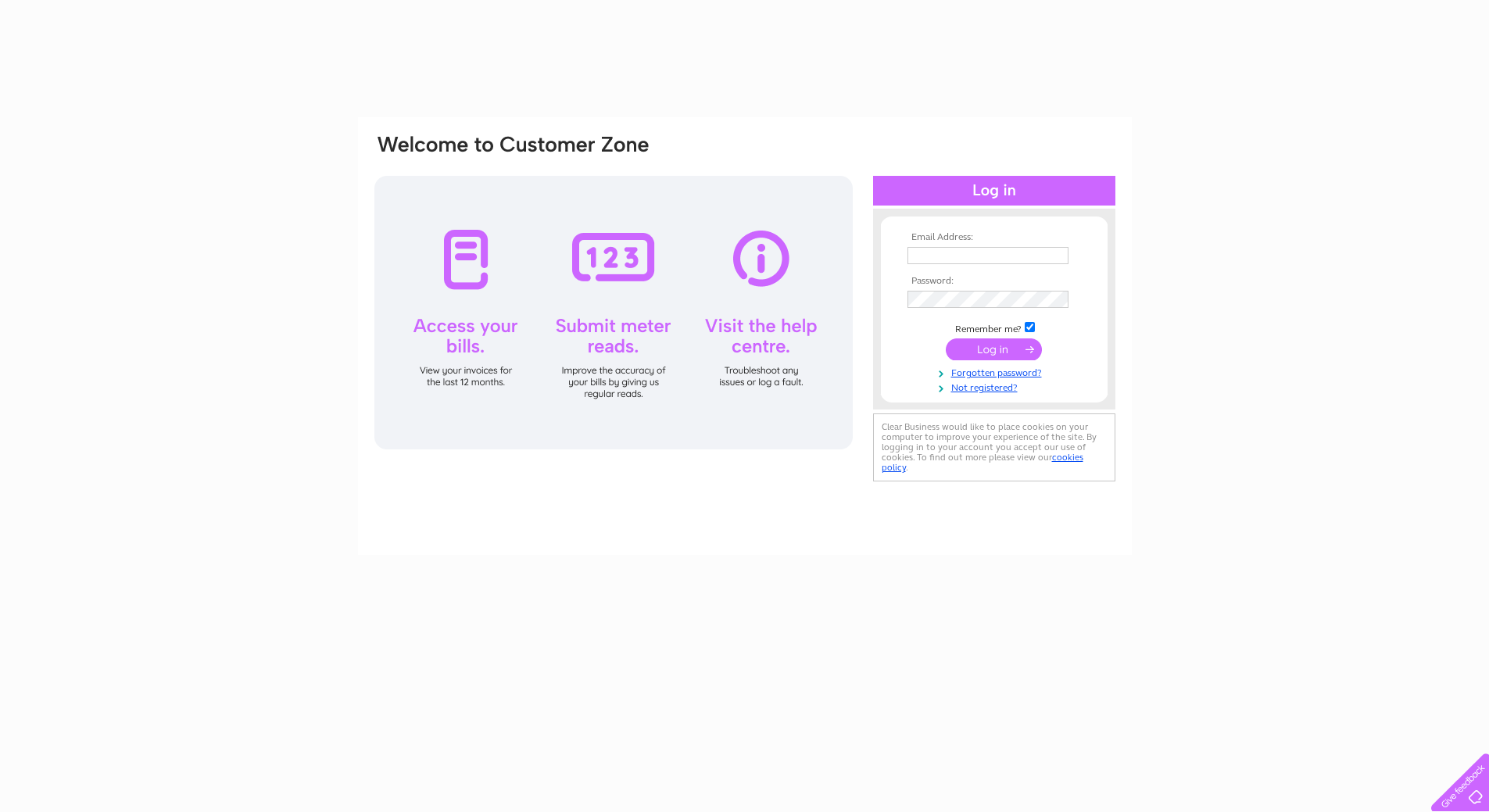 This screenshot has height=812, width=1489. Describe the element at coordinates (996, 386) in the screenshot. I see `a: Not registered?` at that location.